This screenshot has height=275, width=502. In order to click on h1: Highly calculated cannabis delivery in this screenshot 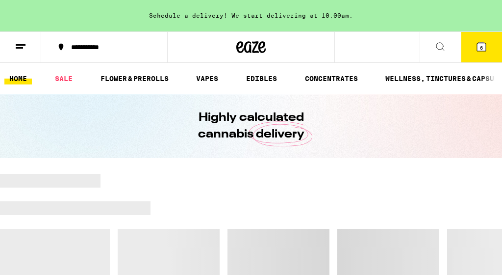, I will do `click(251, 126)`.